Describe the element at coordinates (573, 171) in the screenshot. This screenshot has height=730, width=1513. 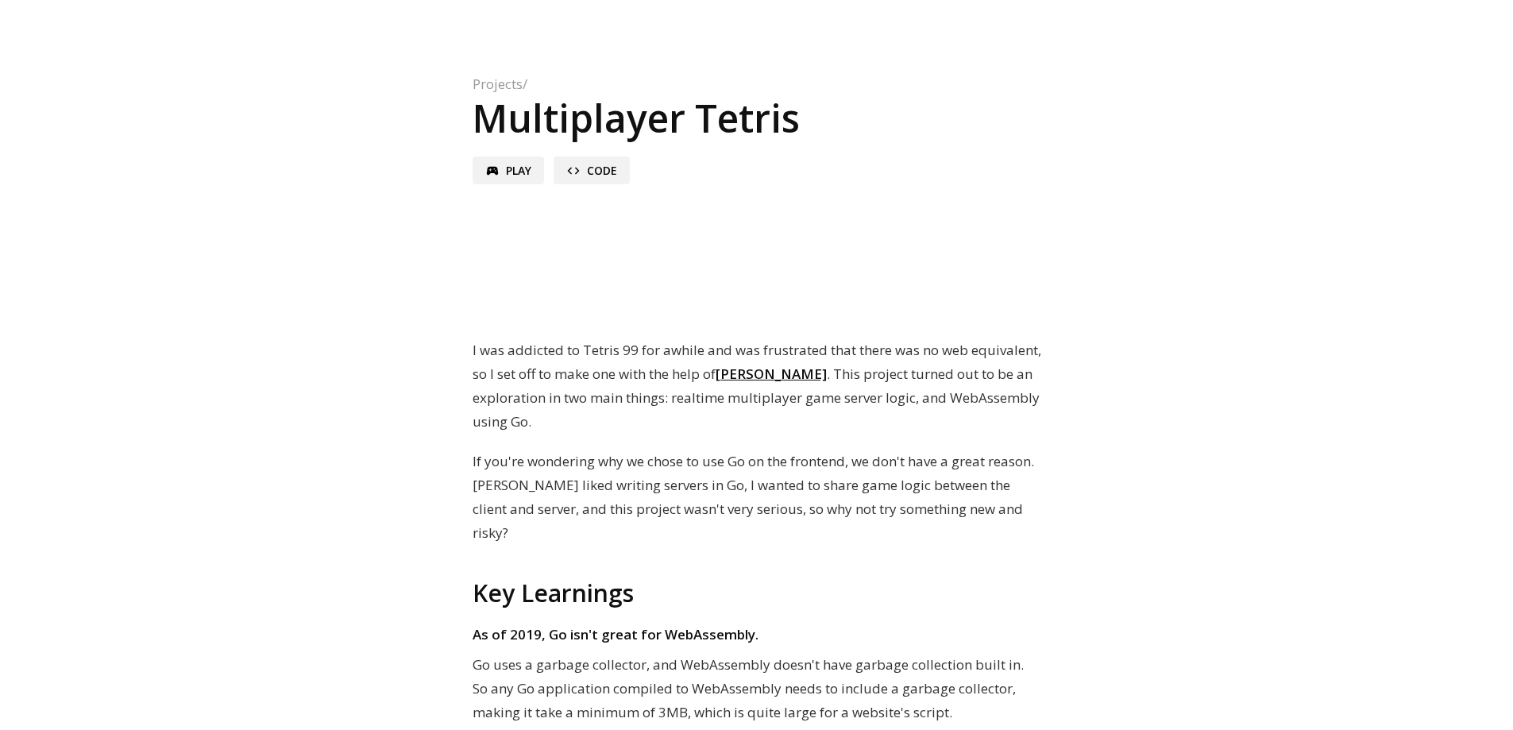
I see `span: code` at that location.